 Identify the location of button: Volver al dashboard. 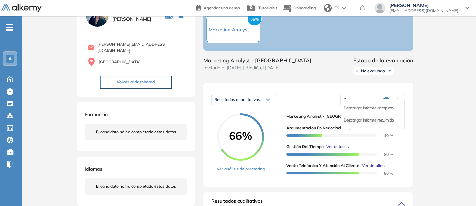
(136, 82).